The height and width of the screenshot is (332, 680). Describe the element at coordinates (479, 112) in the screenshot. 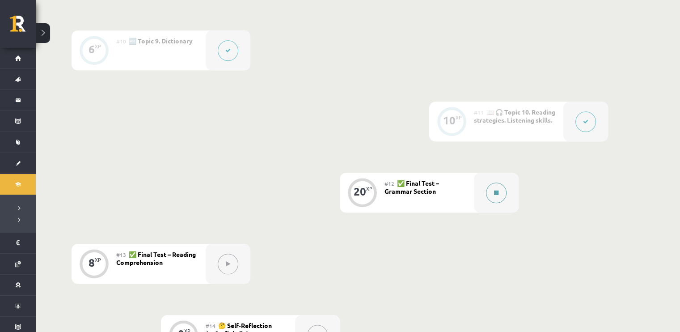

I see `span: #11` at that location.